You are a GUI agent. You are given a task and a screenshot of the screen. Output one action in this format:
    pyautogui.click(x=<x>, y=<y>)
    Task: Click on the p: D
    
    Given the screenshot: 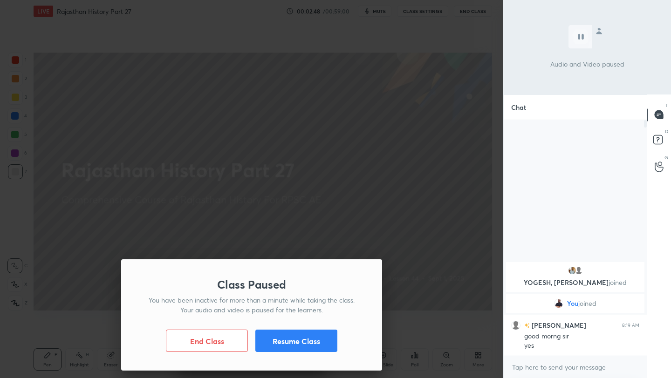 What is the action you would take?
    pyautogui.click(x=666, y=131)
    